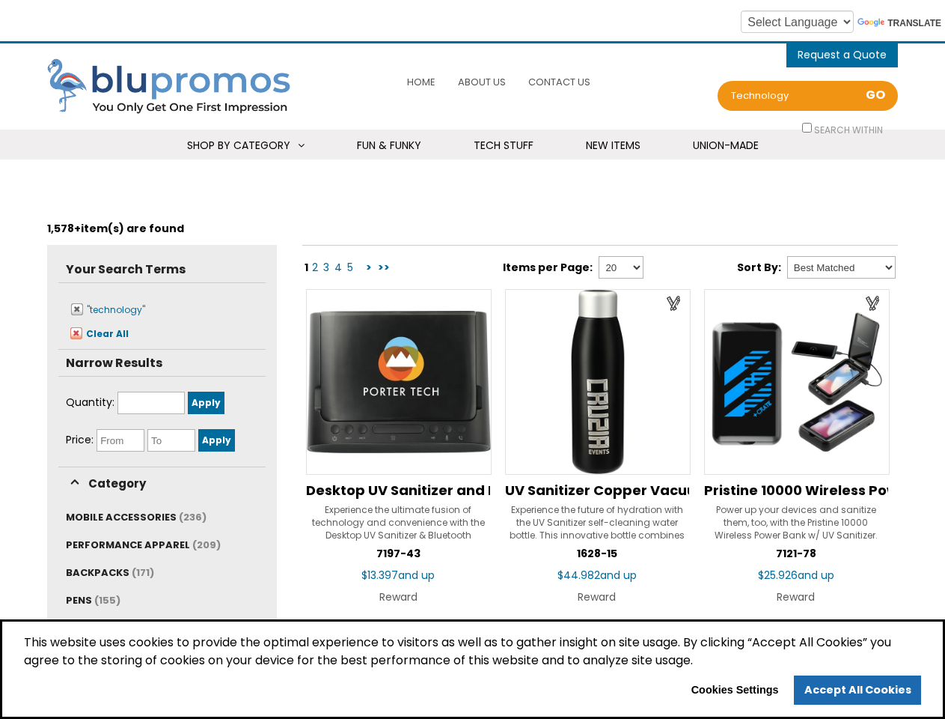  What do you see at coordinates (504, 145) in the screenshot?
I see `a: Tech Stuff` at bounding box center [504, 145].